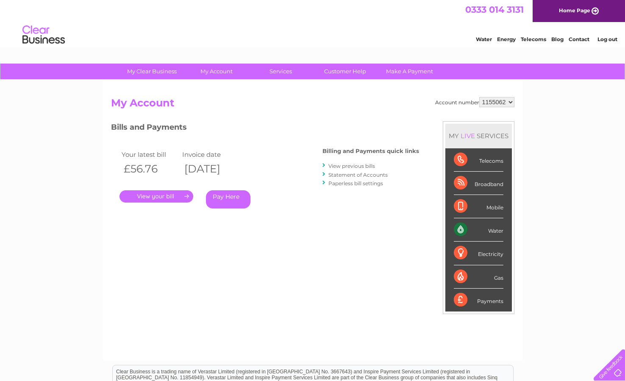 This screenshot has height=381, width=625. What do you see at coordinates (44, 35) in the screenshot?
I see `img: logo.png` at bounding box center [44, 35].